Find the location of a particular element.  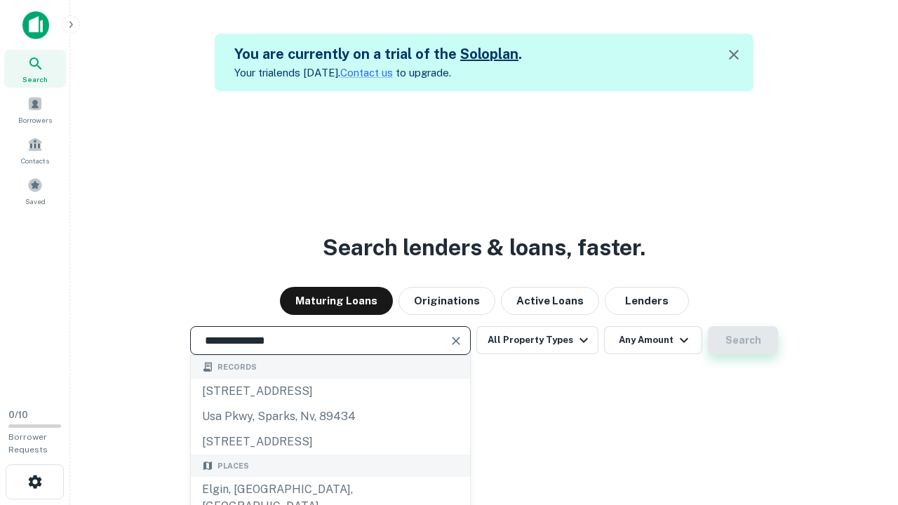

div: Contacts is located at coordinates (35, 150).